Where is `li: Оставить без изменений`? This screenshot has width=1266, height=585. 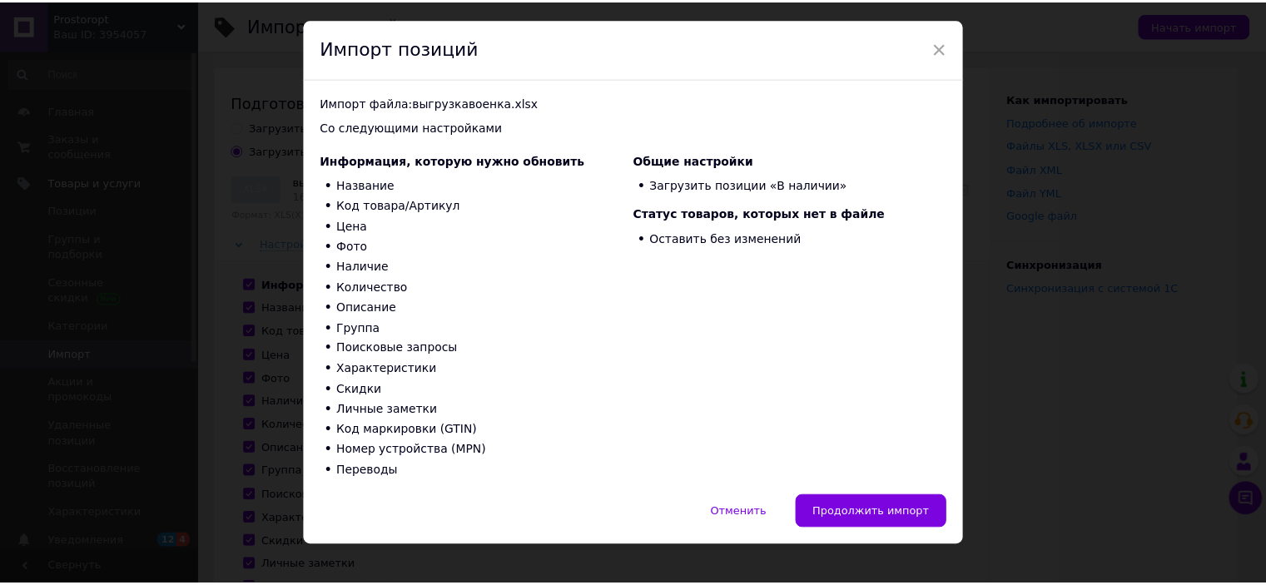
li: Оставить без изменений is located at coordinates (797, 239).